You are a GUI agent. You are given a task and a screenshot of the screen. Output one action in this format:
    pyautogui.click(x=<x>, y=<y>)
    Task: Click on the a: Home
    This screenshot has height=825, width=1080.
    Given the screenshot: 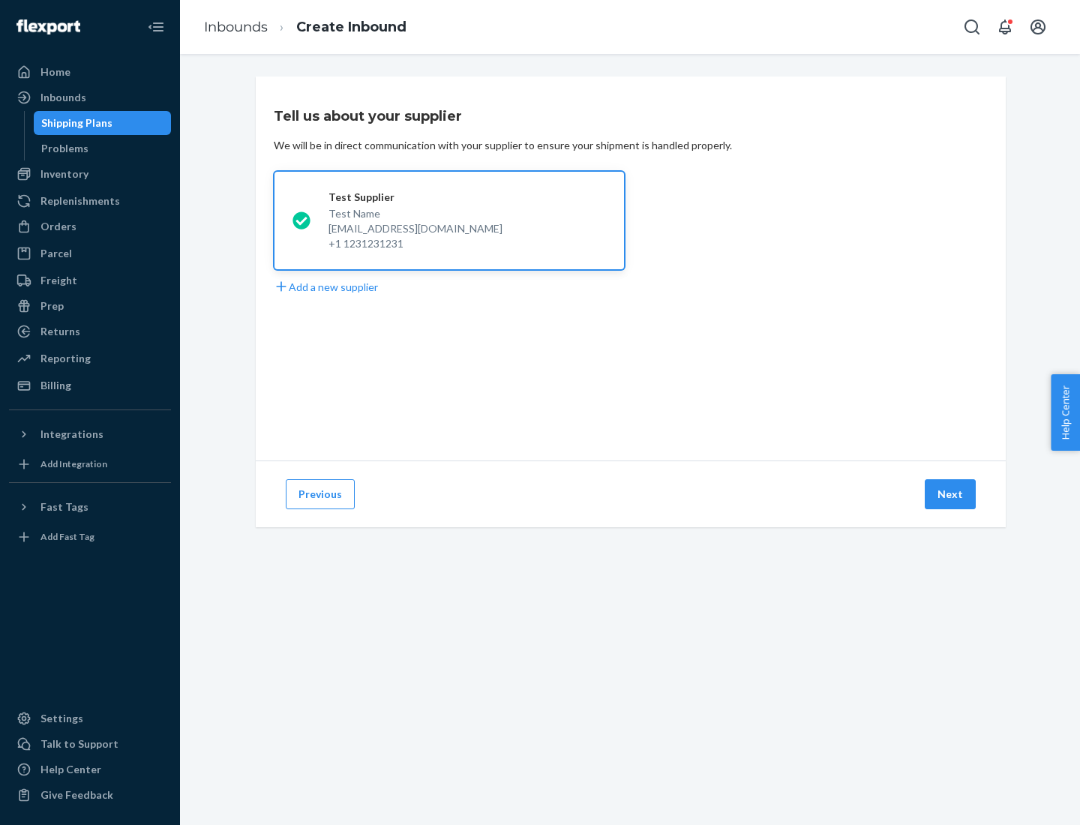 What is the action you would take?
    pyautogui.click(x=90, y=72)
    